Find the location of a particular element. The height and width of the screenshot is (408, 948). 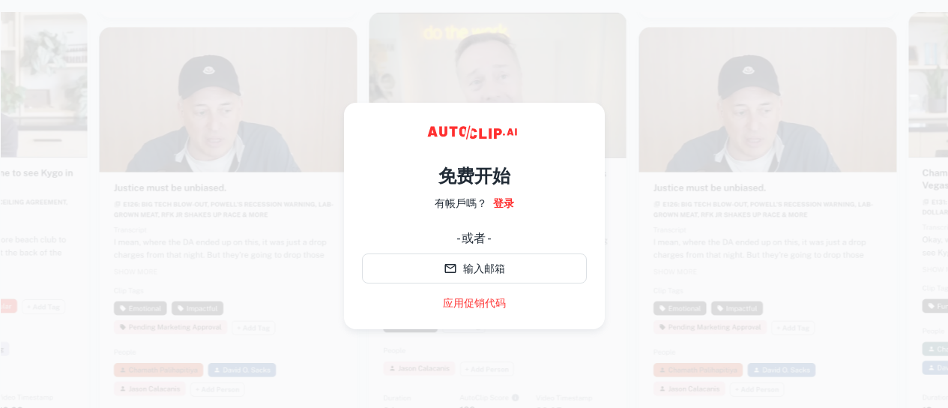

a: 登录 is located at coordinates (504, 203).